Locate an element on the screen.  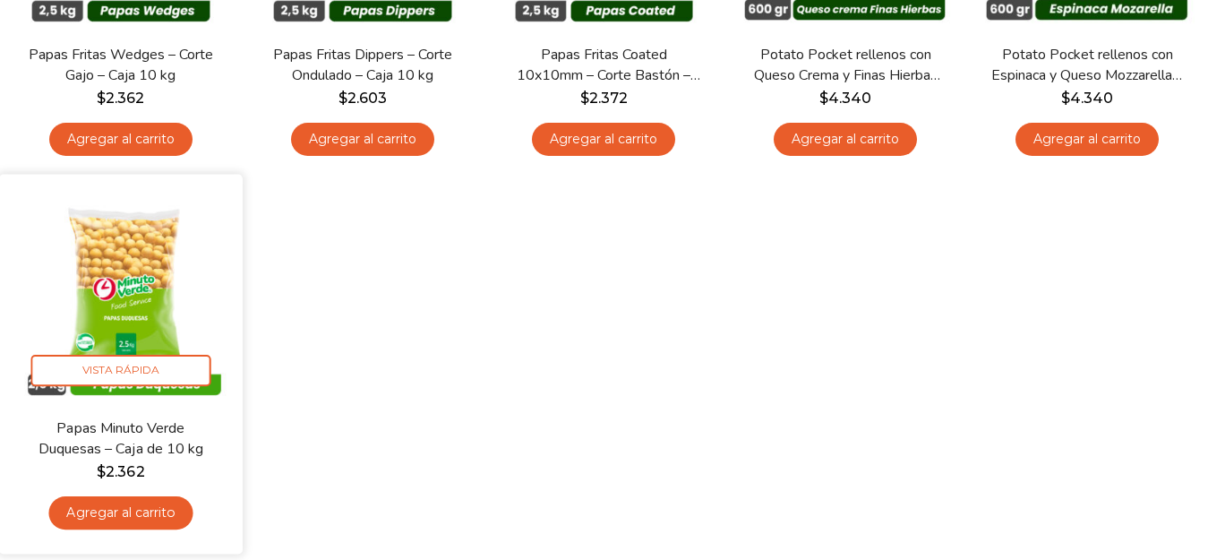
span: Vista Rápida is located at coordinates (121, 370).